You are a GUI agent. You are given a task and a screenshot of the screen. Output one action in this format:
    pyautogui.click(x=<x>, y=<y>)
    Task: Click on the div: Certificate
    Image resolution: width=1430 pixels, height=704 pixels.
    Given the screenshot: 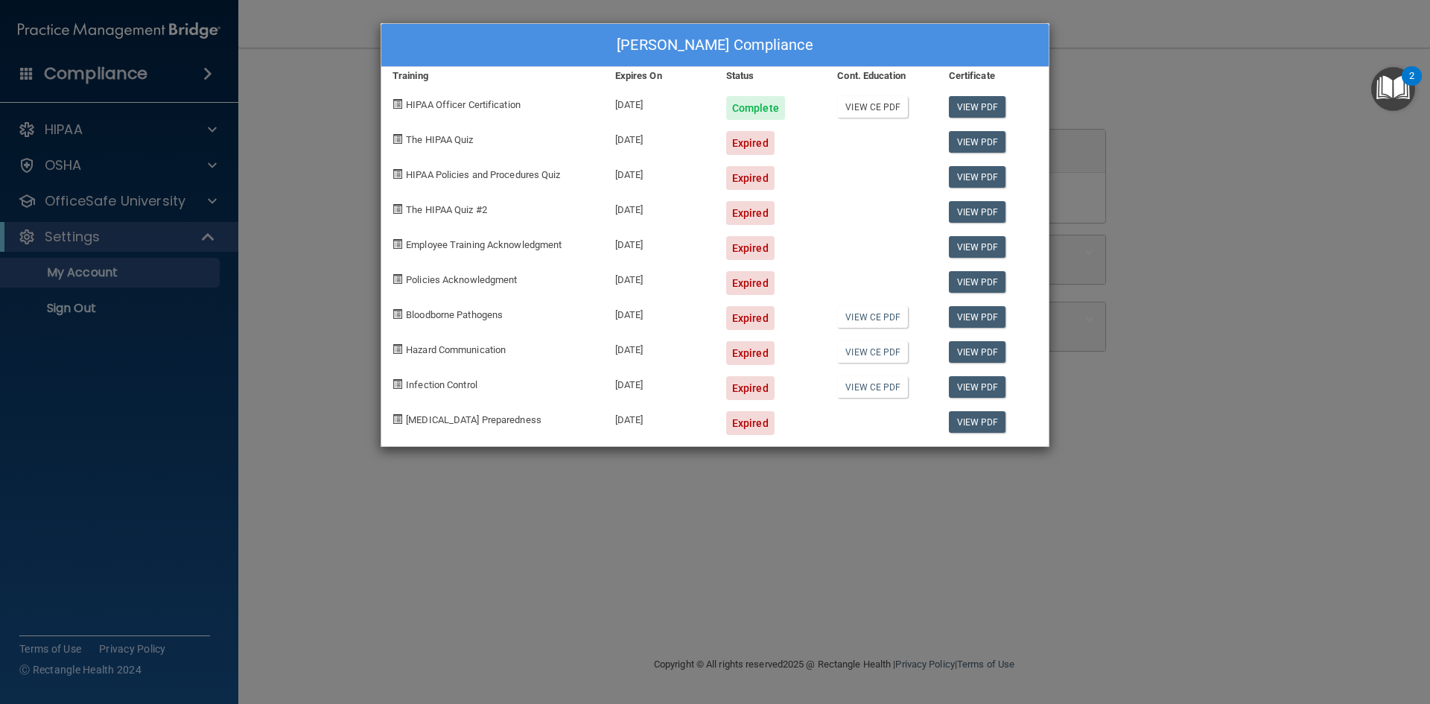 What is the action you would take?
    pyautogui.click(x=993, y=76)
    